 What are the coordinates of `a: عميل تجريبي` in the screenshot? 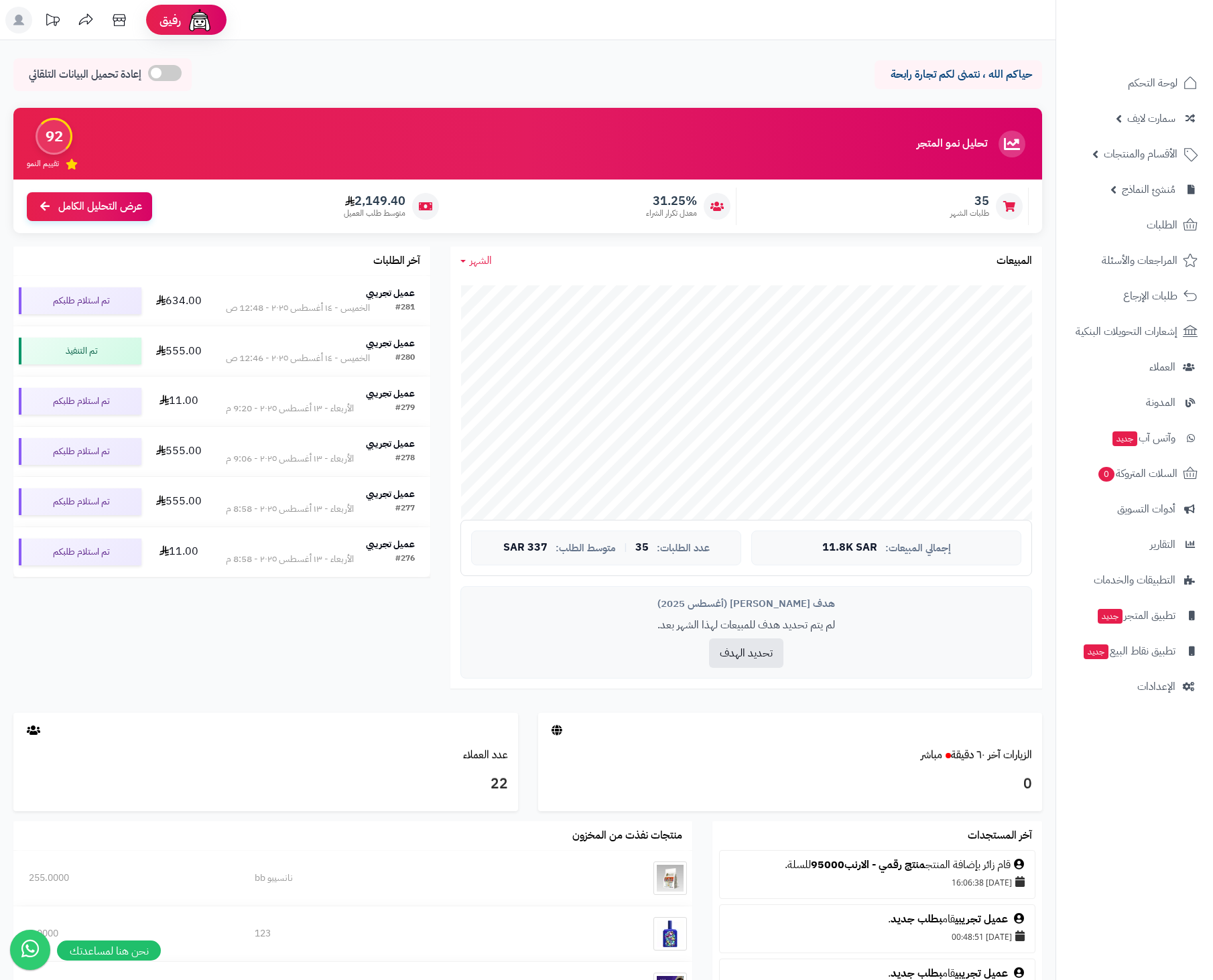 It's located at (981, 919).